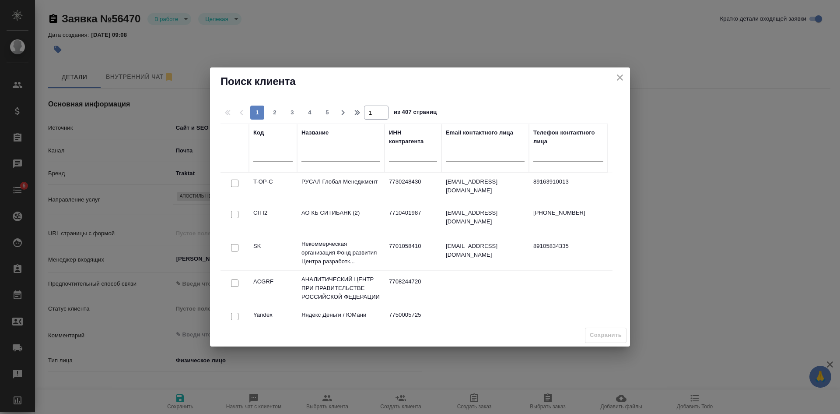  What do you see at coordinates (259, 133) in the screenshot?
I see `div: Код` at bounding box center [259, 133].